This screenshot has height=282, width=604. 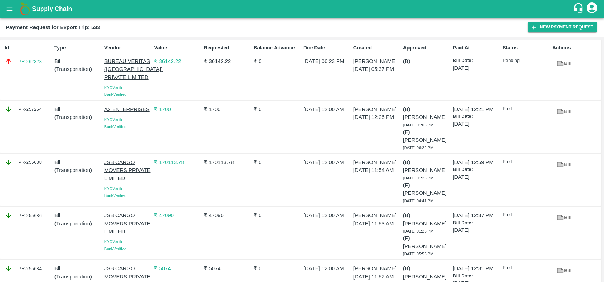 What do you see at coordinates (579, 9) in the screenshot?
I see `div: customer-support` at bounding box center [579, 9].